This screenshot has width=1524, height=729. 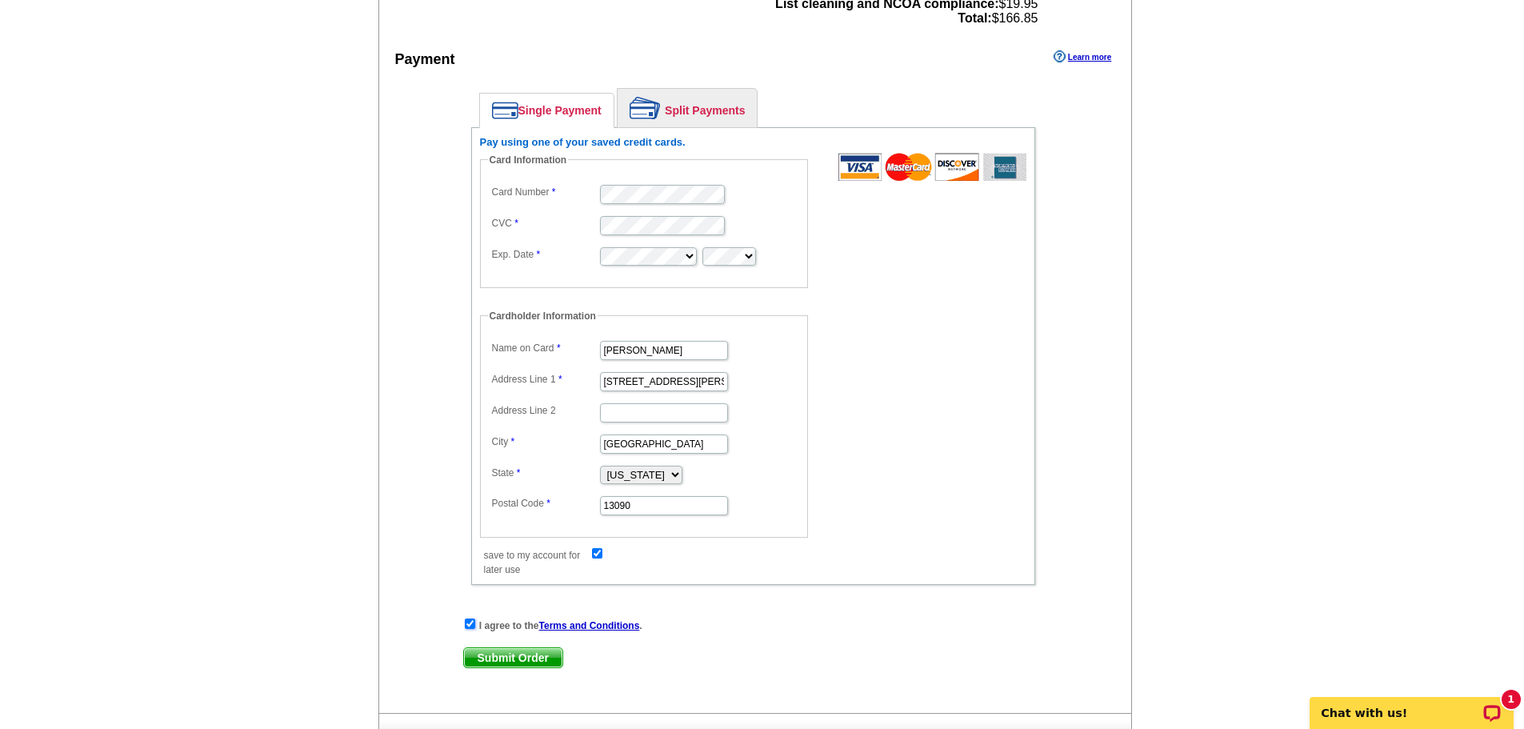 What do you see at coordinates (645, 108) in the screenshot?
I see `img: split-payment.png` at bounding box center [645, 108].